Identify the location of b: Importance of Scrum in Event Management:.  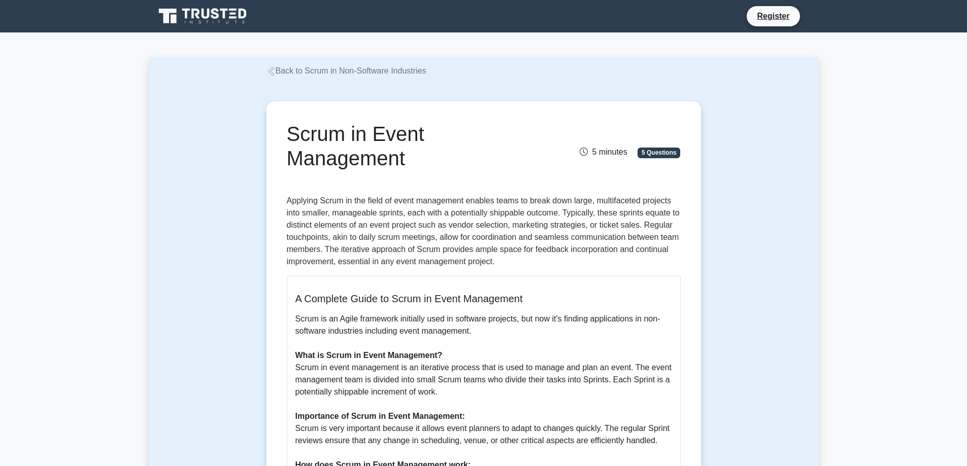
(380, 416).